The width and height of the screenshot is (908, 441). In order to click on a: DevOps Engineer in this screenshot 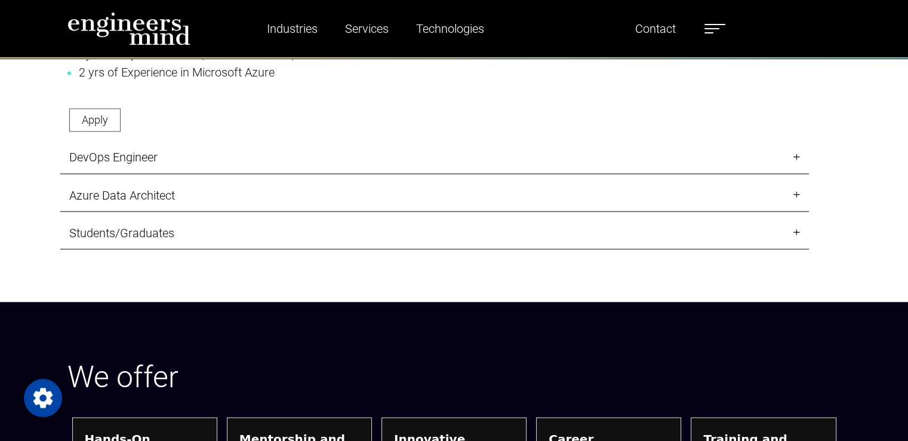, I will do `click(435, 157)`.